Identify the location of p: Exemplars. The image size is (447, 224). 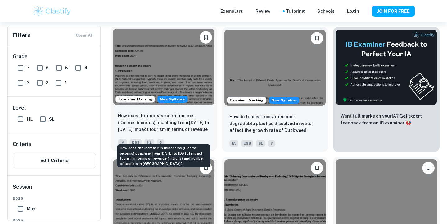
(232, 11).